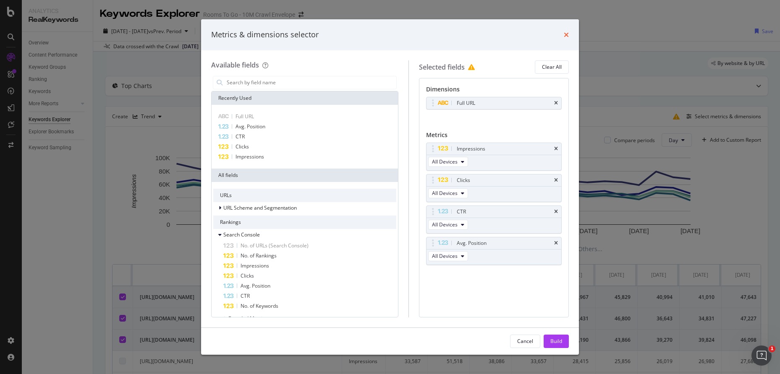  What do you see at coordinates (525, 341) in the screenshot?
I see `div: Cancel` at bounding box center [525, 341].